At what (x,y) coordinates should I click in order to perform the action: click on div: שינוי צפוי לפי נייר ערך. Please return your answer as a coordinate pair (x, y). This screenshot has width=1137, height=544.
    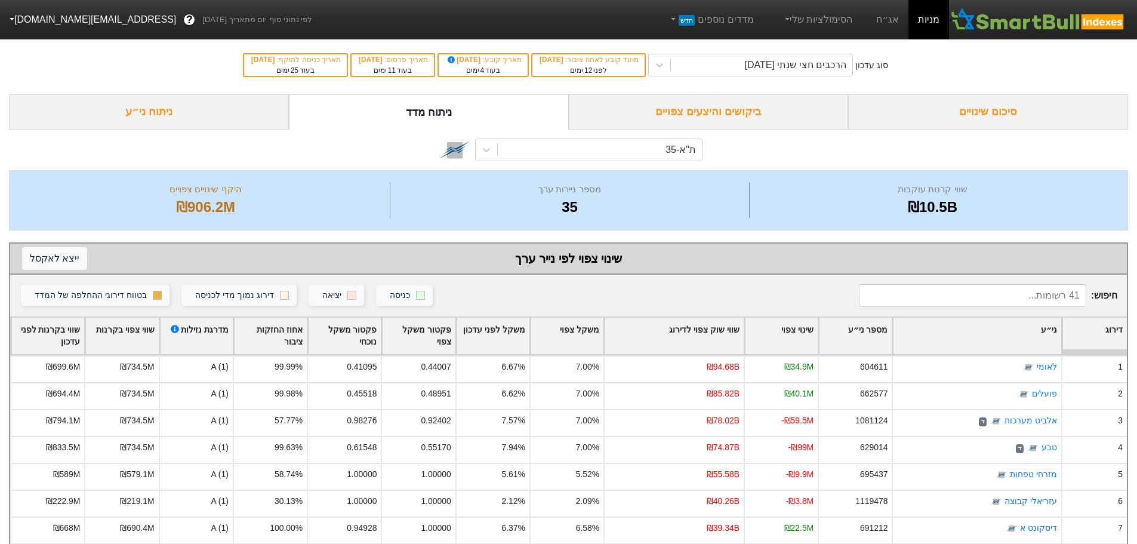
    Looking at the image, I should click on (568, 258).